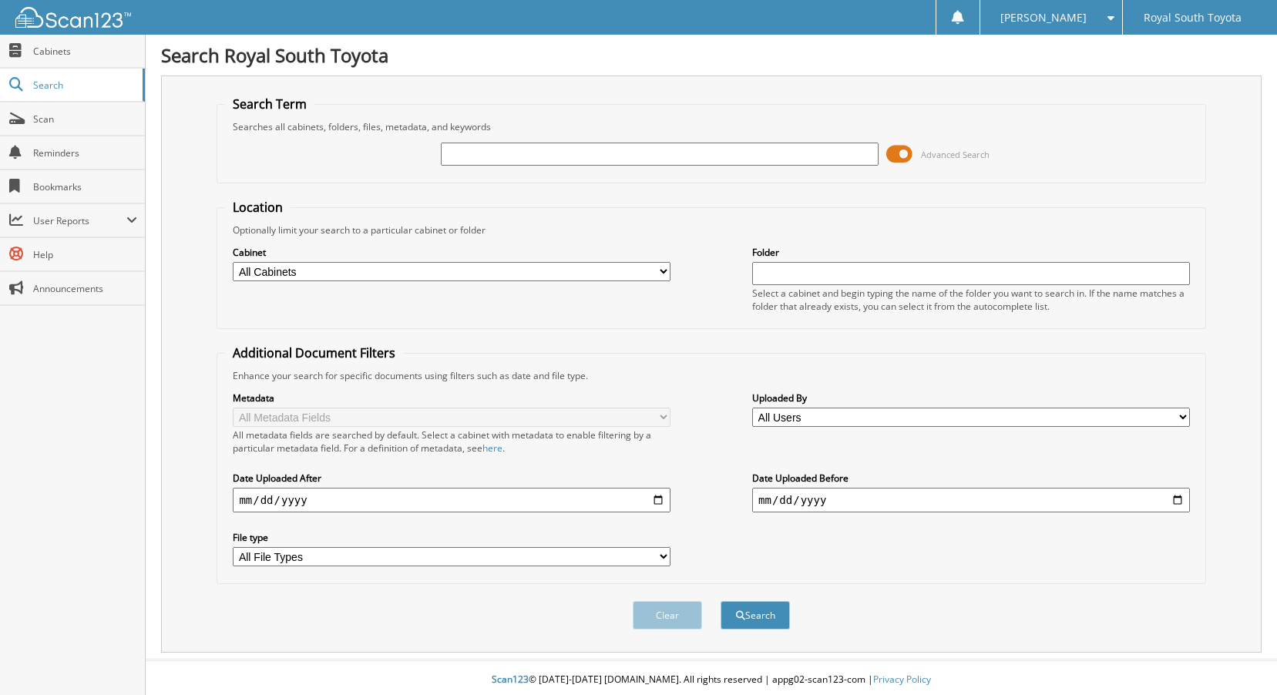 The height and width of the screenshot is (695, 1277). Describe the element at coordinates (902, 679) in the screenshot. I see `a: Privacy Policy` at that location.